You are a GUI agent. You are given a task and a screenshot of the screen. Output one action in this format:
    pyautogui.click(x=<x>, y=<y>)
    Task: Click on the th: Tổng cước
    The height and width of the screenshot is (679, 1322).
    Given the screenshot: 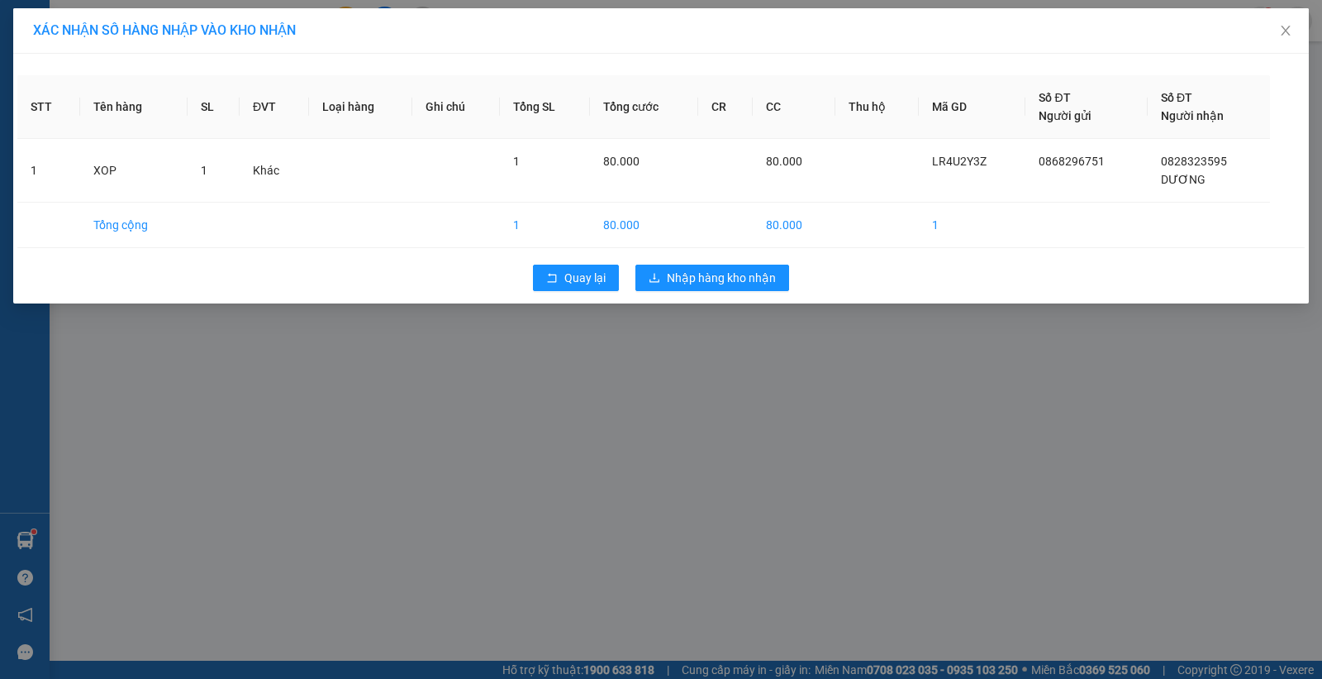 What is the action you would take?
    pyautogui.click(x=644, y=107)
    